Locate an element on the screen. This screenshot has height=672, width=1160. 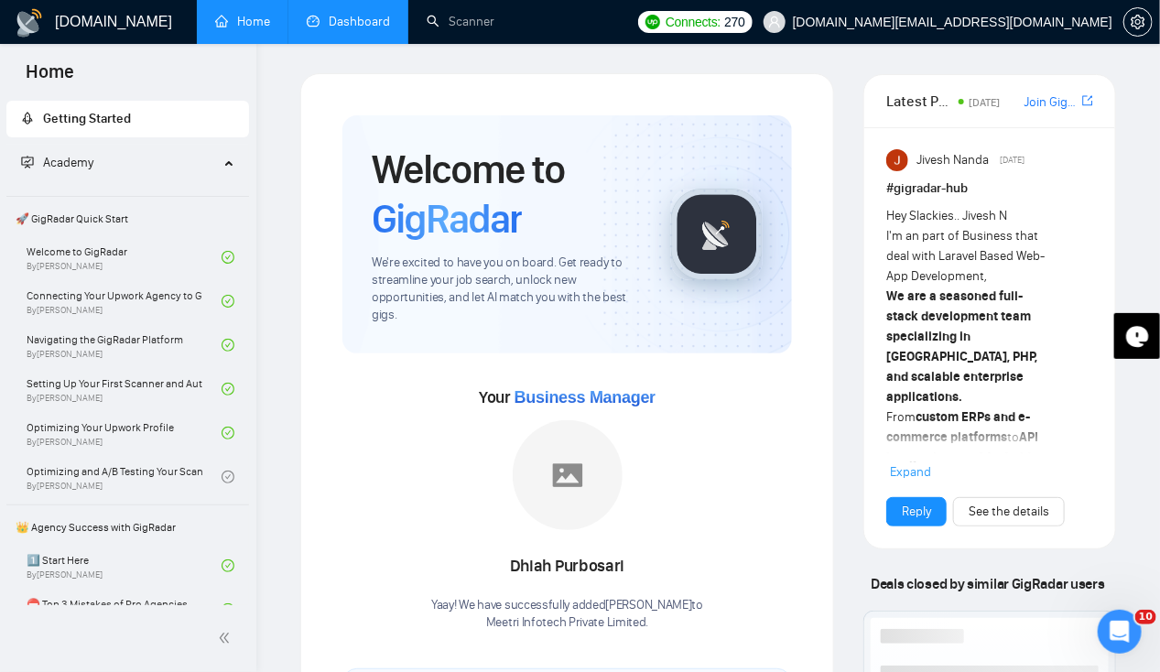
img: placeholder.png is located at coordinates (568, 475).